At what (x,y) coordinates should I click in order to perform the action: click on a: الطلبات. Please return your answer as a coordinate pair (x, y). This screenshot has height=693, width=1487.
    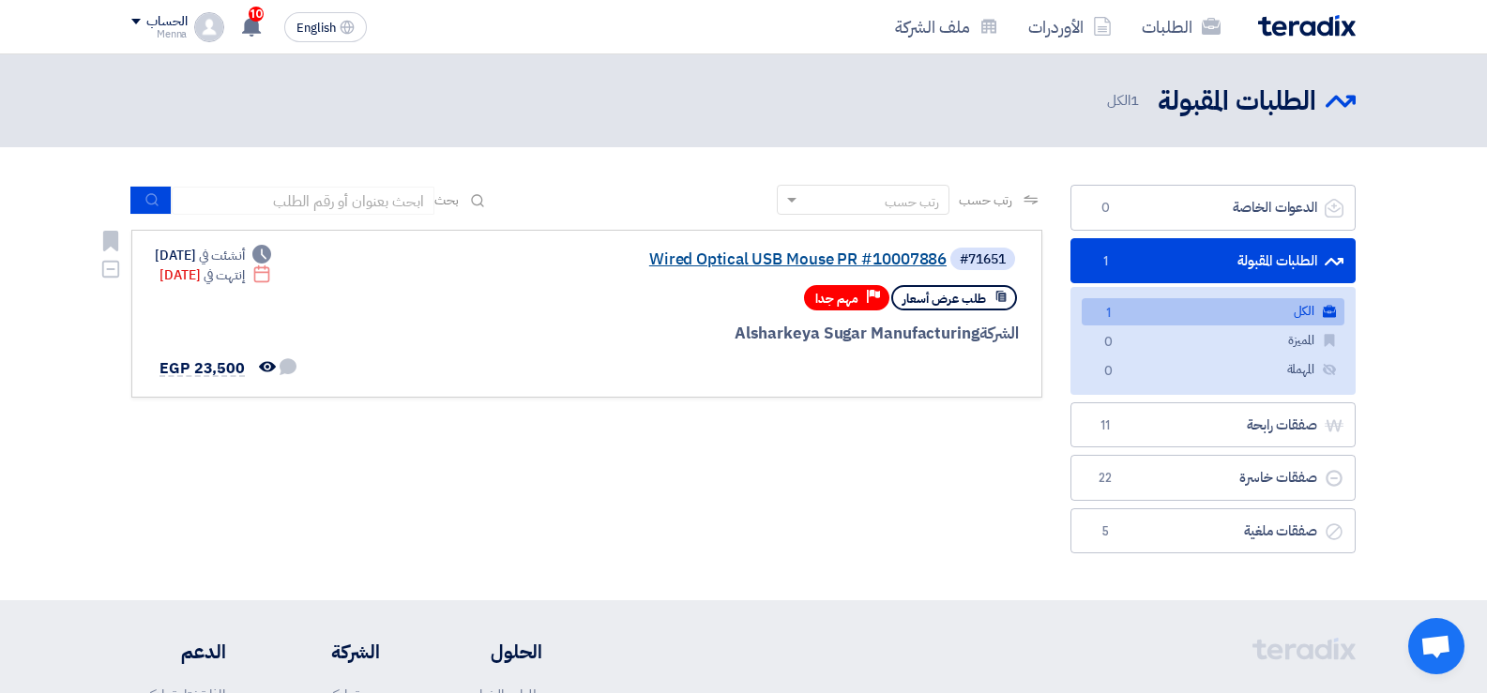
    Looking at the image, I should click on (1181, 26).